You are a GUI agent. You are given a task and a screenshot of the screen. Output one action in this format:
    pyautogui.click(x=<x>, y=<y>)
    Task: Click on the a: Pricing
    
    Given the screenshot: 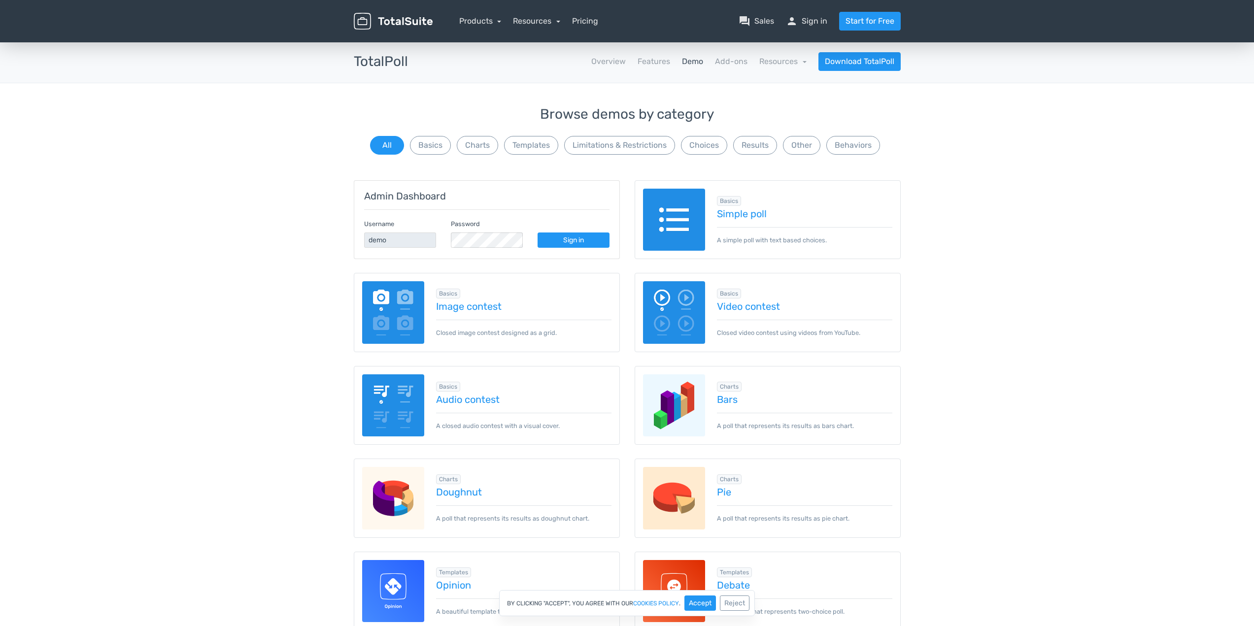 What is the action you would take?
    pyautogui.click(x=585, y=21)
    